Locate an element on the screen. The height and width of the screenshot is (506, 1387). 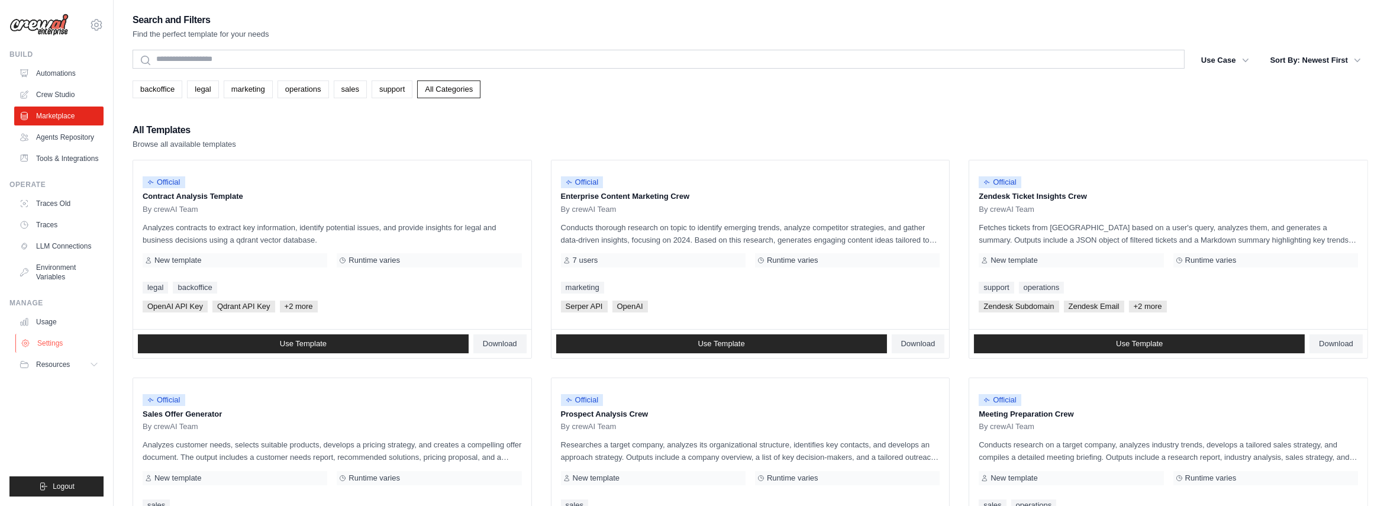
button: Sort By: Newest First is located at coordinates (1315, 60).